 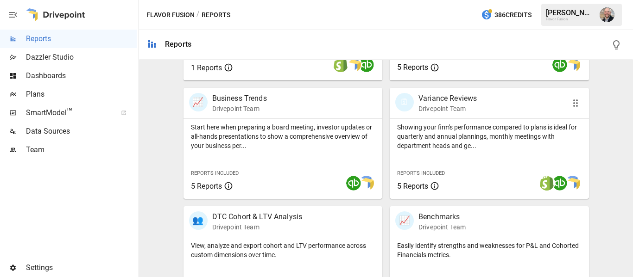 What do you see at coordinates (607, 15) in the screenshot?
I see `button: Dustin Jacobson` at bounding box center [607, 15].